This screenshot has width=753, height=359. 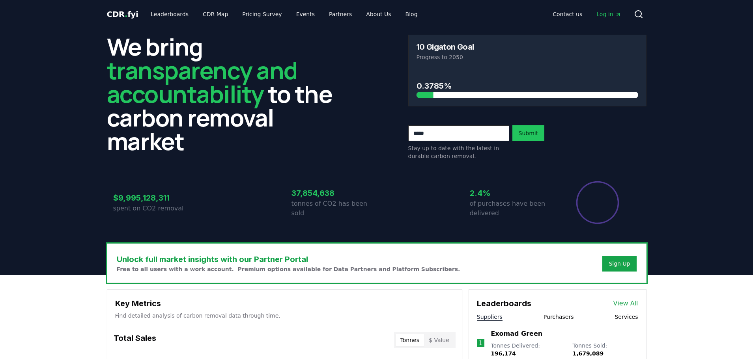 What do you see at coordinates (156, 209) in the screenshot?
I see `p: spent on CO2 removal` at bounding box center [156, 209].